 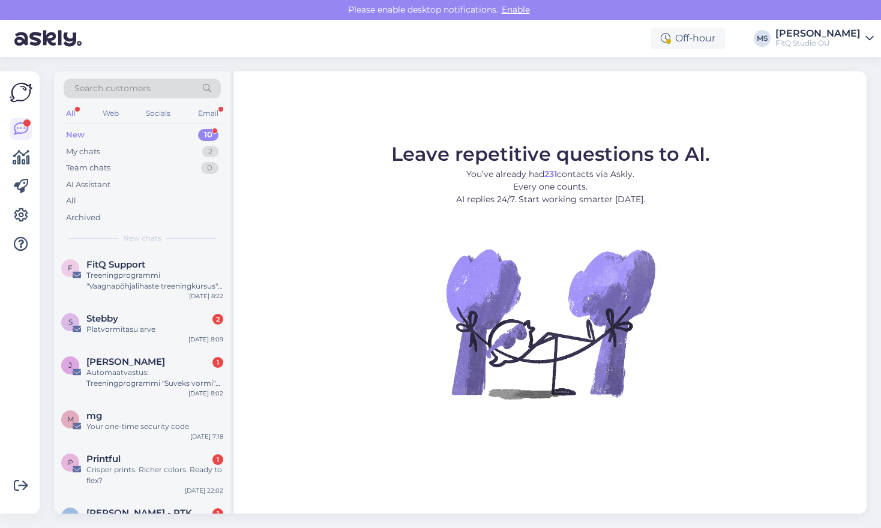 I want to click on div: Off-hour, so click(x=688, y=38).